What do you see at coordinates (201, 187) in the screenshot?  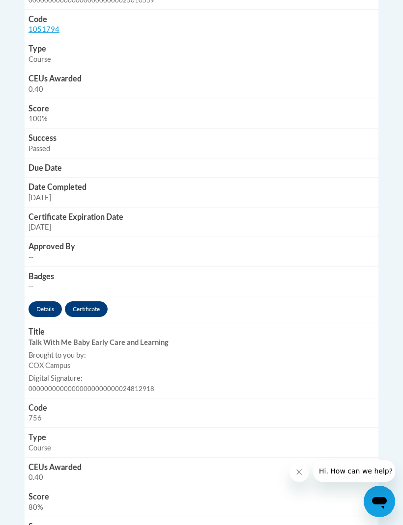 I see `h3: Date Completed` at bounding box center [201, 187].